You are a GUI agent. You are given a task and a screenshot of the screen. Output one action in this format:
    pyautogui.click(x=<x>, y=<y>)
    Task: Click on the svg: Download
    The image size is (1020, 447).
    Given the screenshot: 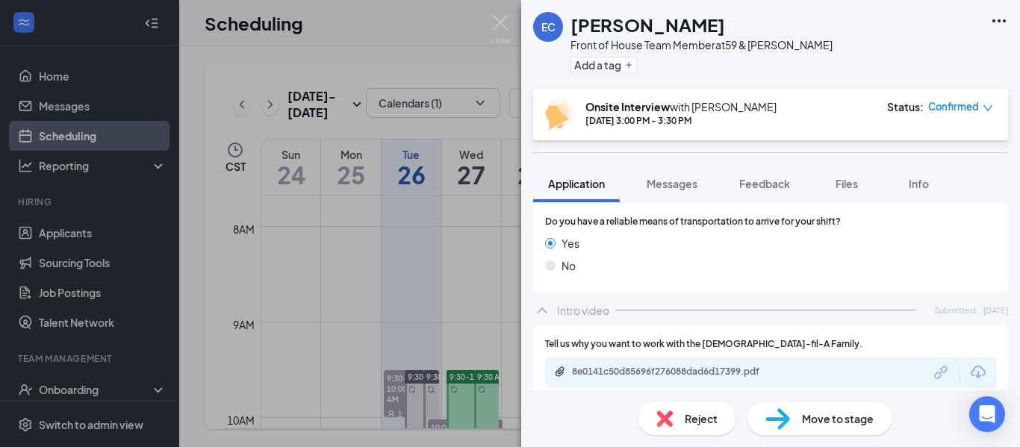 What is the action you would take?
    pyautogui.click(x=979, y=373)
    